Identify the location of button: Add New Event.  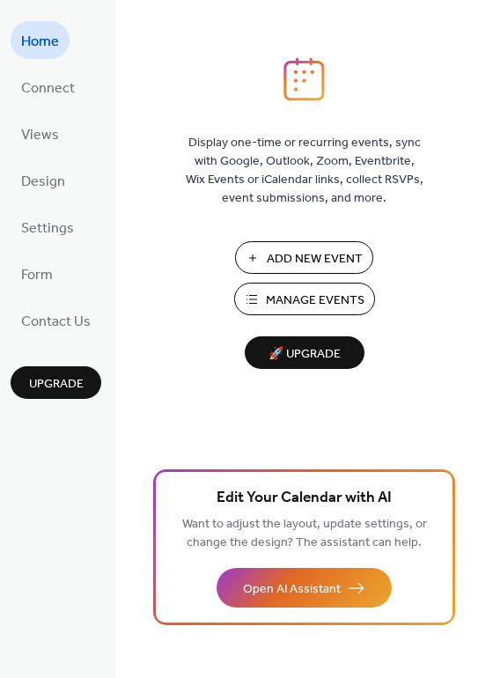
(304, 257).